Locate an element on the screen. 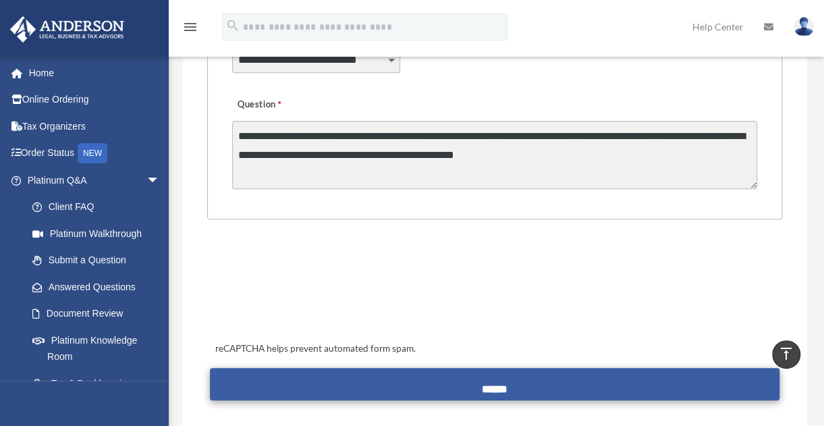  a: Submit a Question is located at coordinates (96, 261).